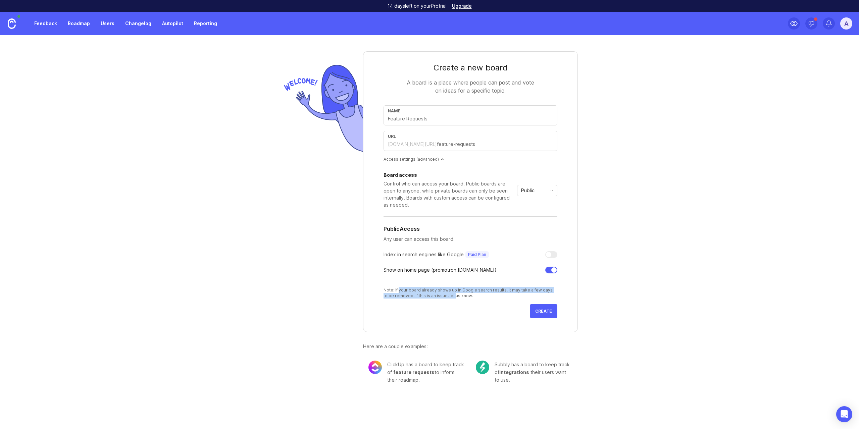 This screenshot has width=859, height=429. Describe the element at coordinates (470, 239) in the screenshot. I see `p: Any user can access this board.` at that location.